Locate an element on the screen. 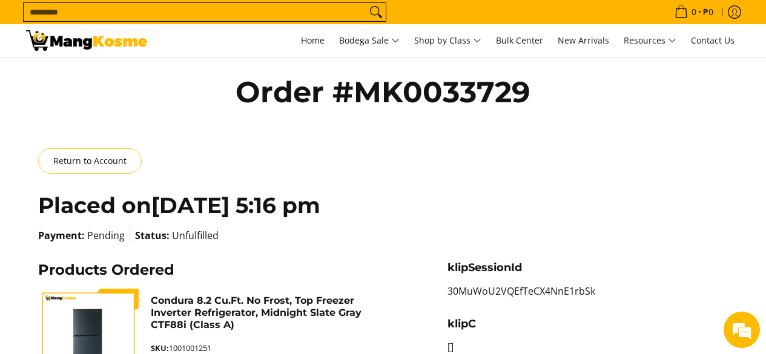  strong: Status: is located at coordinates (152, 236).